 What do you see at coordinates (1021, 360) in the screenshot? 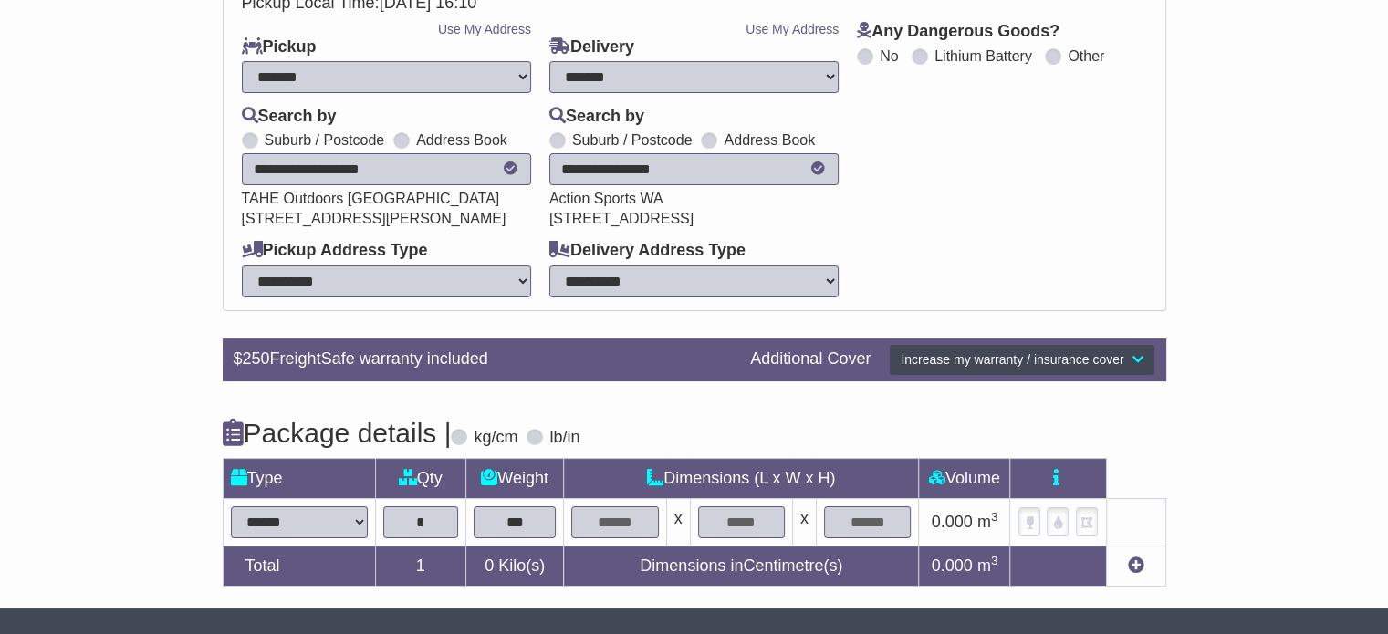
I see `button: Increase my warranty / insurance cover` at bounding box center [1021, 360].